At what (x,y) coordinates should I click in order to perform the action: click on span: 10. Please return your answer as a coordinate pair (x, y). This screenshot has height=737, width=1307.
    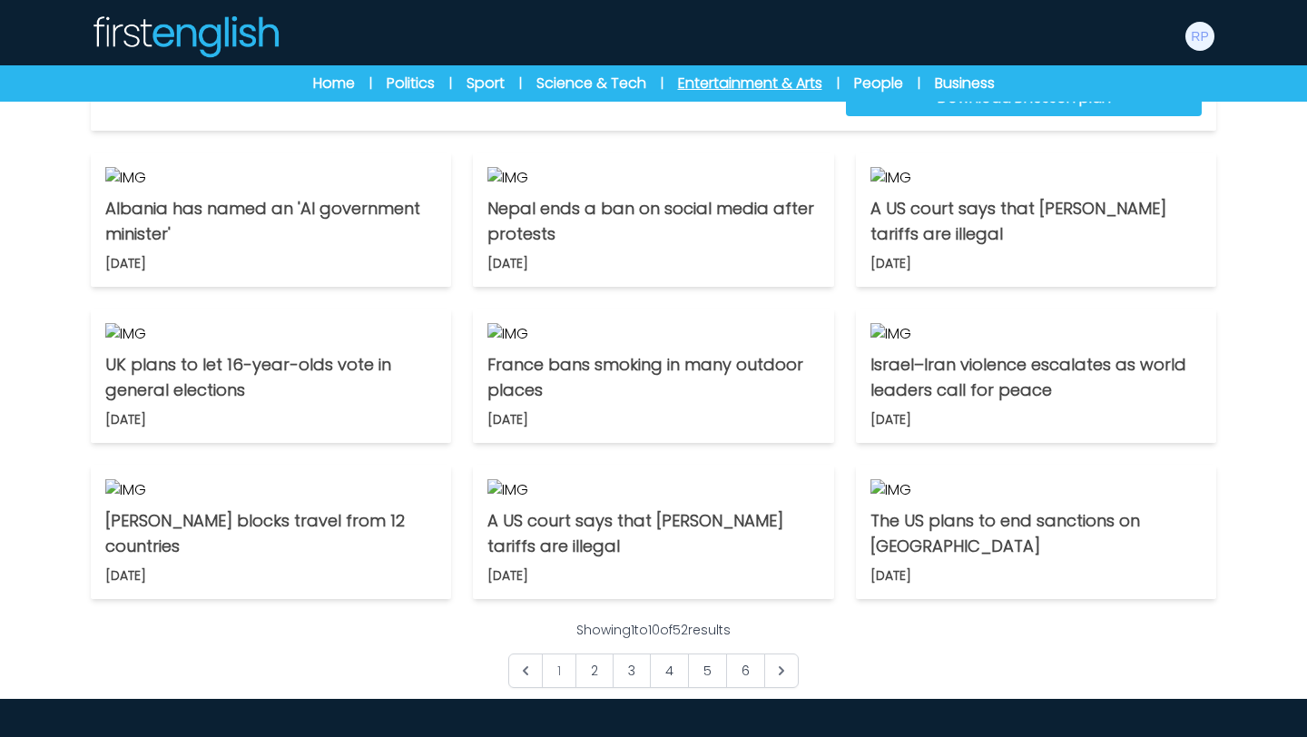
    Looking at the image, I should click on (654, 630).